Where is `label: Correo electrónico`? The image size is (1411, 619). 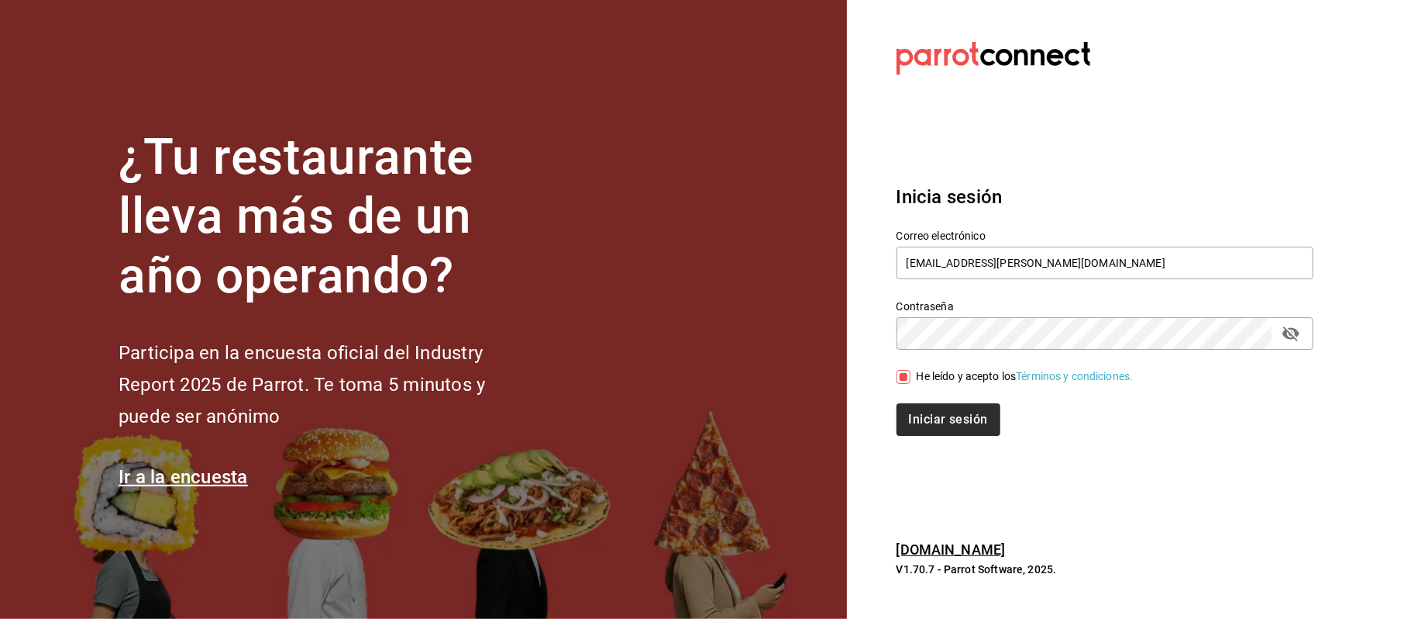
label: Correo electrónico is located at coordinates (1105, 236).